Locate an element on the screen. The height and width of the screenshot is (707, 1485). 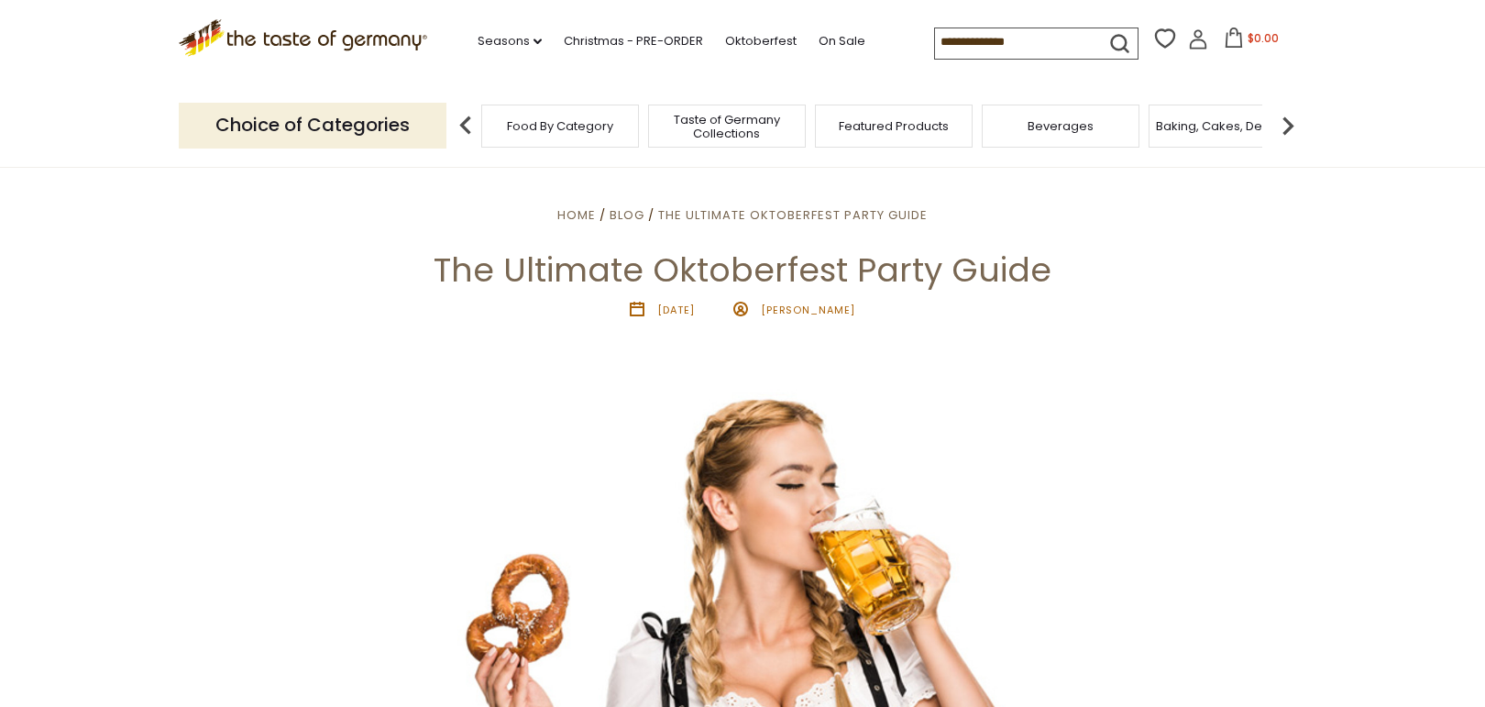
a: Beverages is located at coordinates (1061, 126).